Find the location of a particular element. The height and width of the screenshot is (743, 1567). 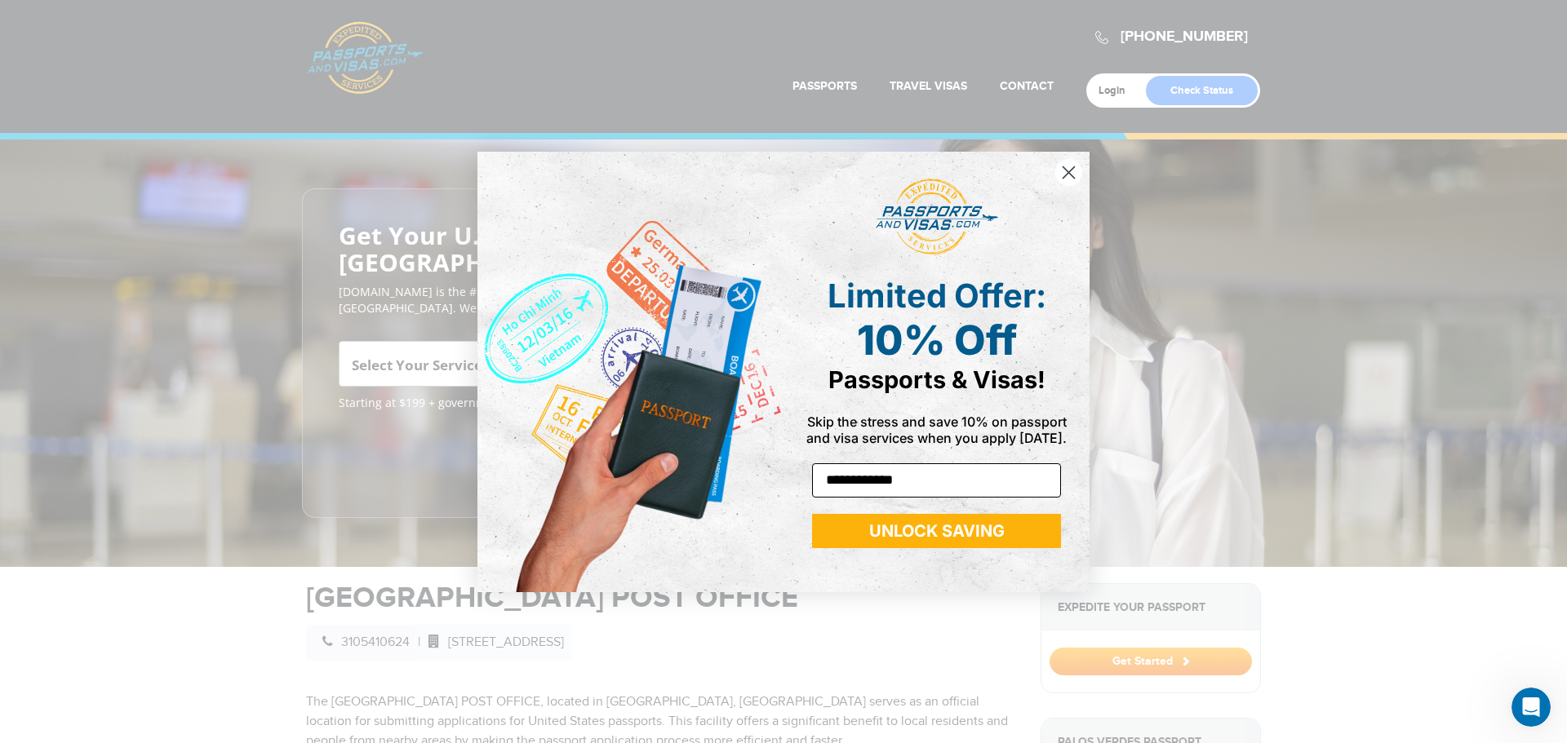

img: de9cda0d-0715-46ca-9a25-073762a91ba7.png is located at coordinates (630, 372).